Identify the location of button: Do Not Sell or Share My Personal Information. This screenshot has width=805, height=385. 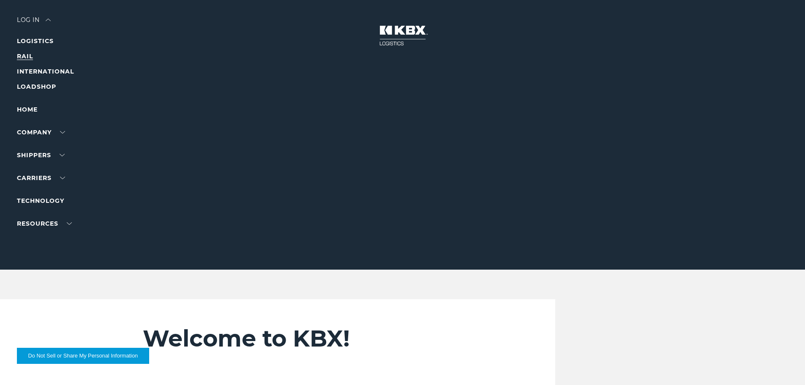
(83, 356).